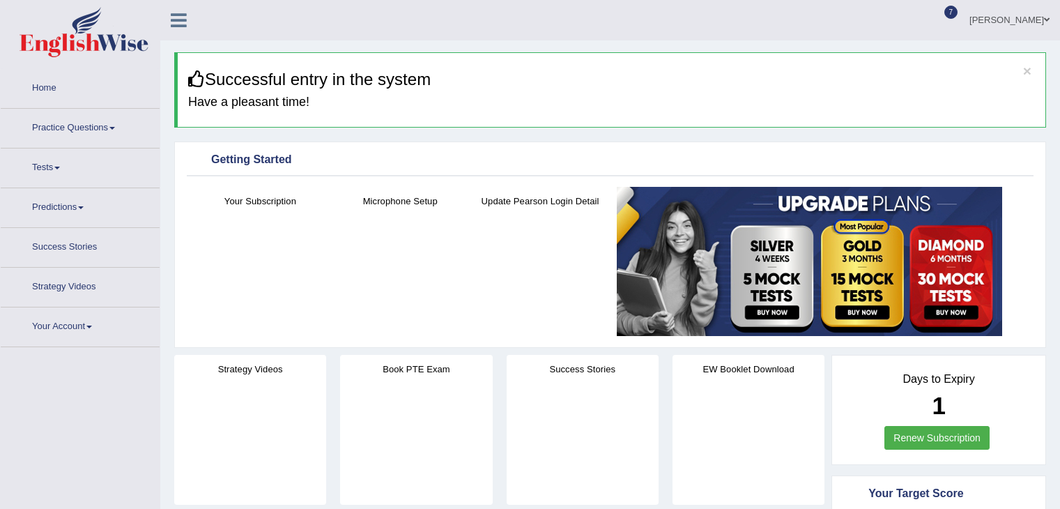  I want to click on a: Home, so click(80, 86).